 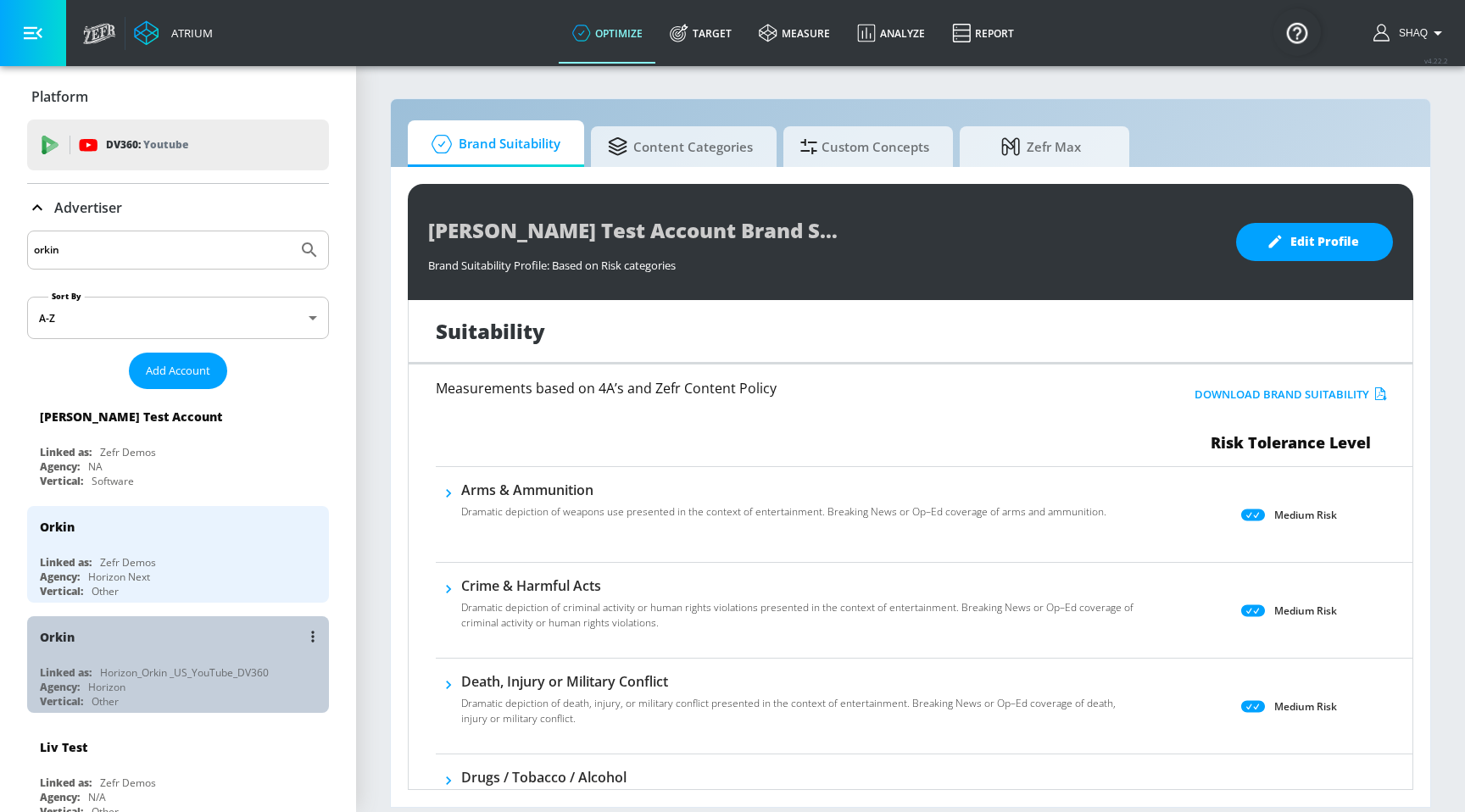 What do you see at coordinates (64, 746) in the screenshot?
I see `div: Liv Test` at bounding box center [64, 746].